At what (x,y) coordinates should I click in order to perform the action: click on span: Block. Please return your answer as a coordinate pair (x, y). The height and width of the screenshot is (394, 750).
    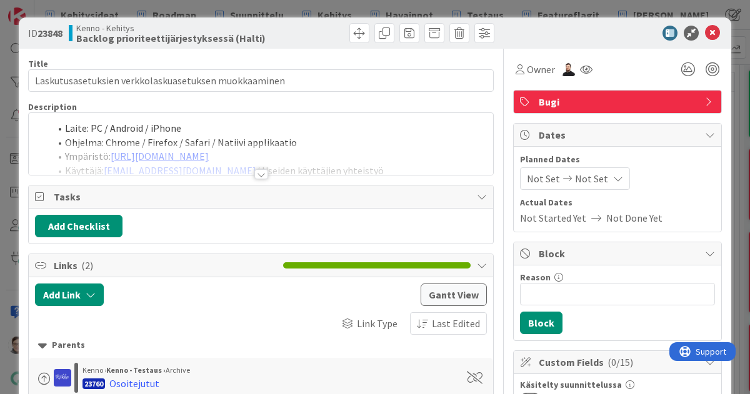
    Looking at the image, I should click on (619, 254).